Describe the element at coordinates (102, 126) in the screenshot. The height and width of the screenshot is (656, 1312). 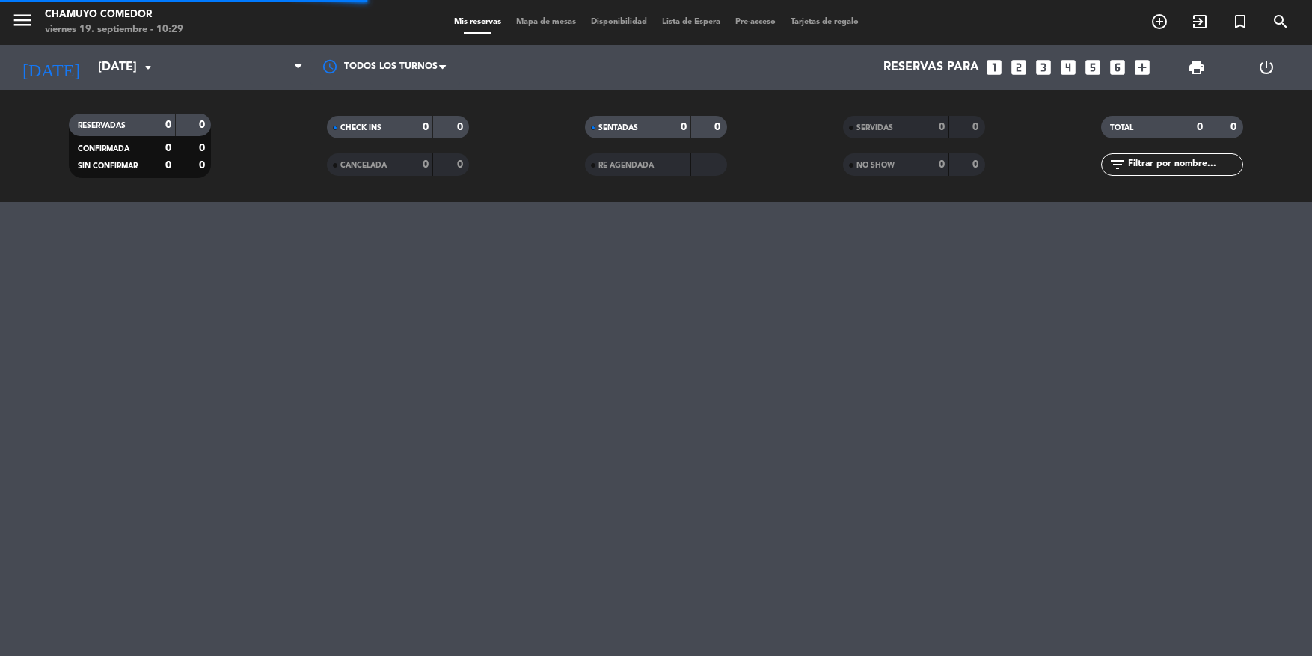
I see `span: RESERVADAS` at that location.